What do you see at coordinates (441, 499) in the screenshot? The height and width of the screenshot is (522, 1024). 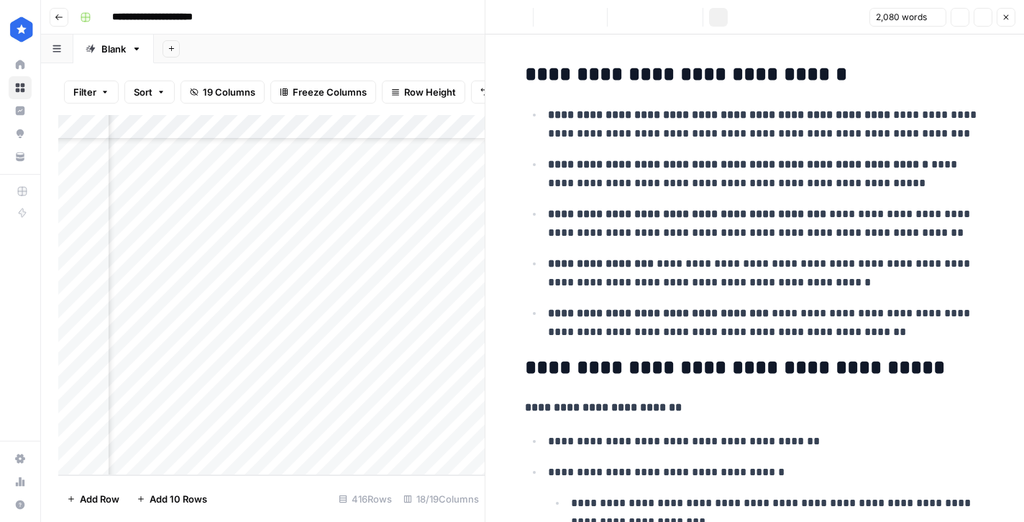 I see `div: 18/19 Columns` at bounding box center [441, 499].